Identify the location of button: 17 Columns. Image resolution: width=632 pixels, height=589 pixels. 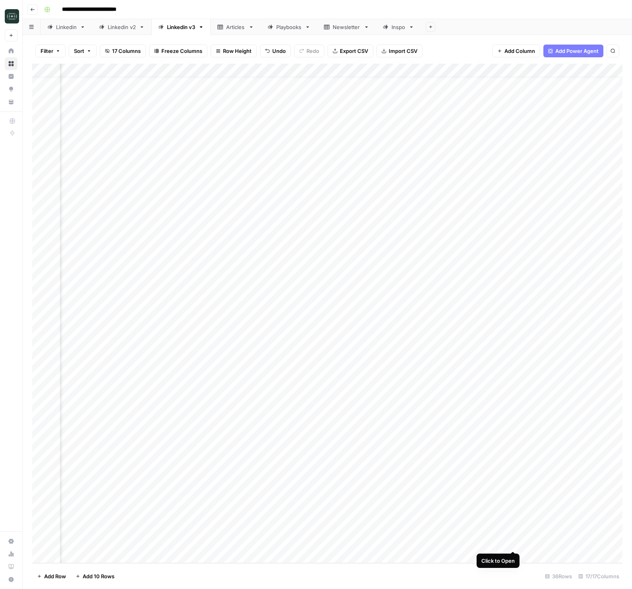
(123, 51).